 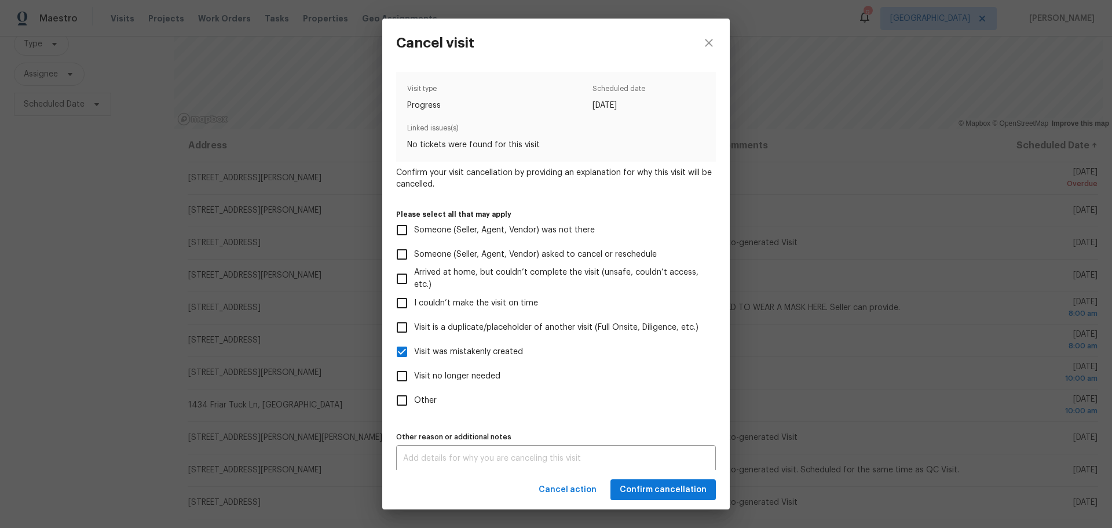 I want to click on span: Visit type, so click(x=424, y=91).